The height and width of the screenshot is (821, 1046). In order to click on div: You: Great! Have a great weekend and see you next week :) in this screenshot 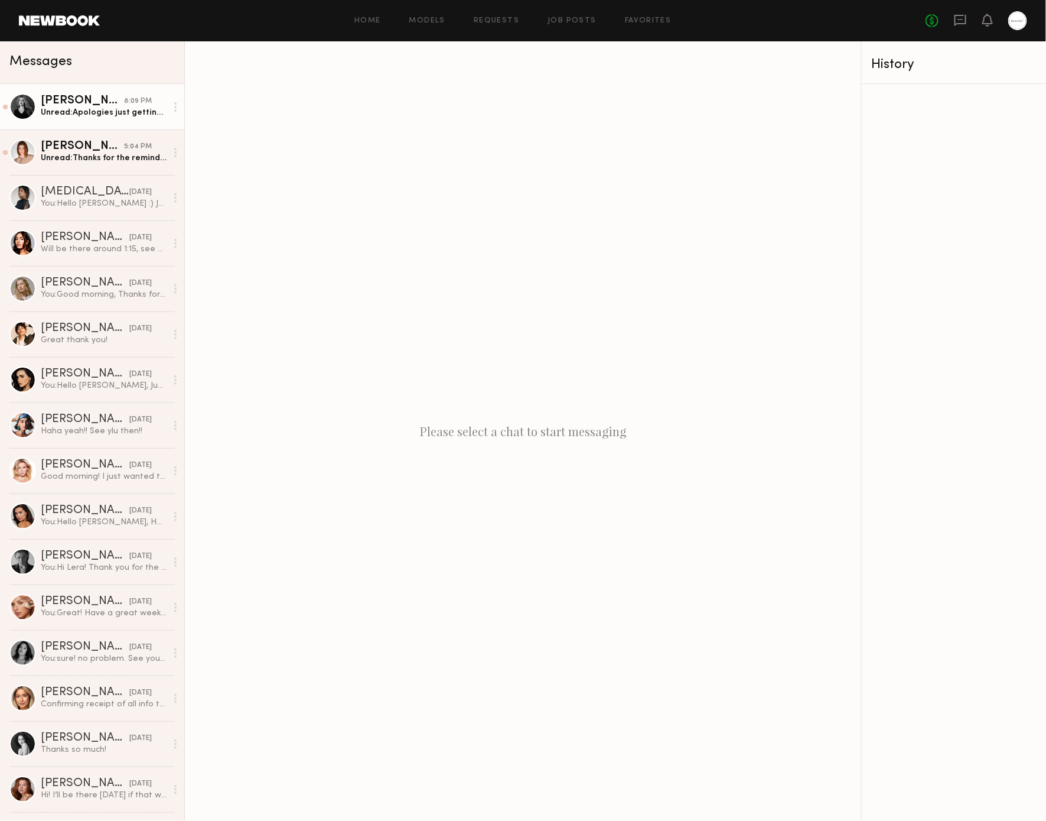, I will do `click(103, 613)`.